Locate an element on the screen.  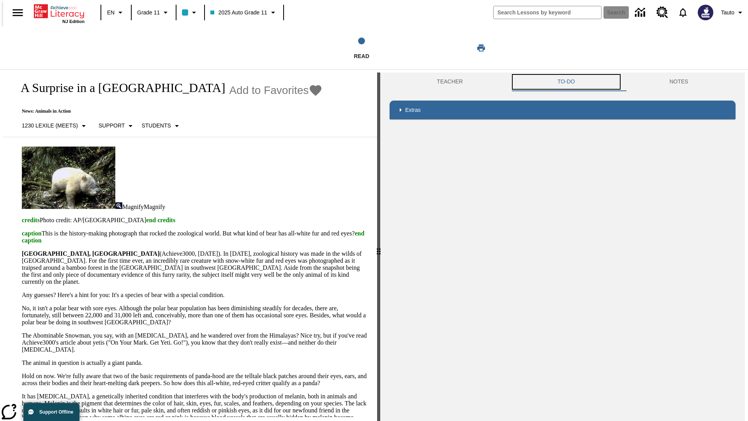
button: Grade: Grade 11, Select a grade is located at coordinates (153, 12).